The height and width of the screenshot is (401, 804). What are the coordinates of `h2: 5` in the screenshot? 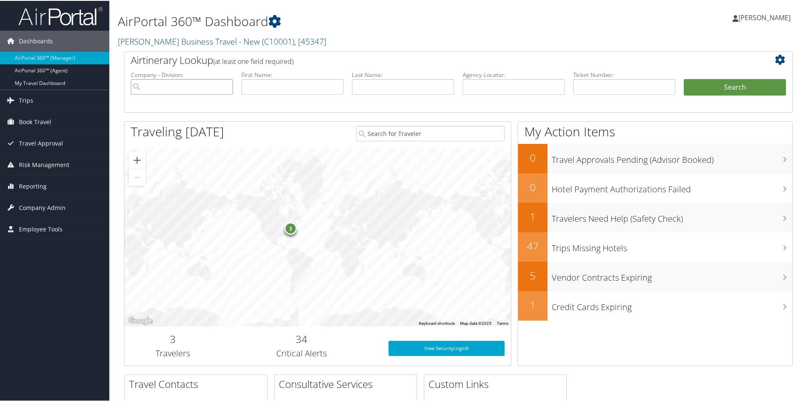 It's located at (533, 275).